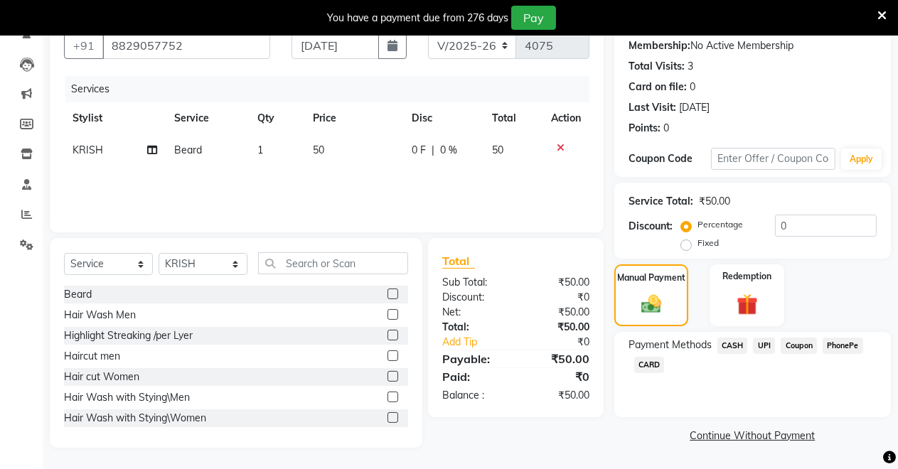 This screenshot has height=469, width=898. I want to click on span: Beard, so click(188, 150).